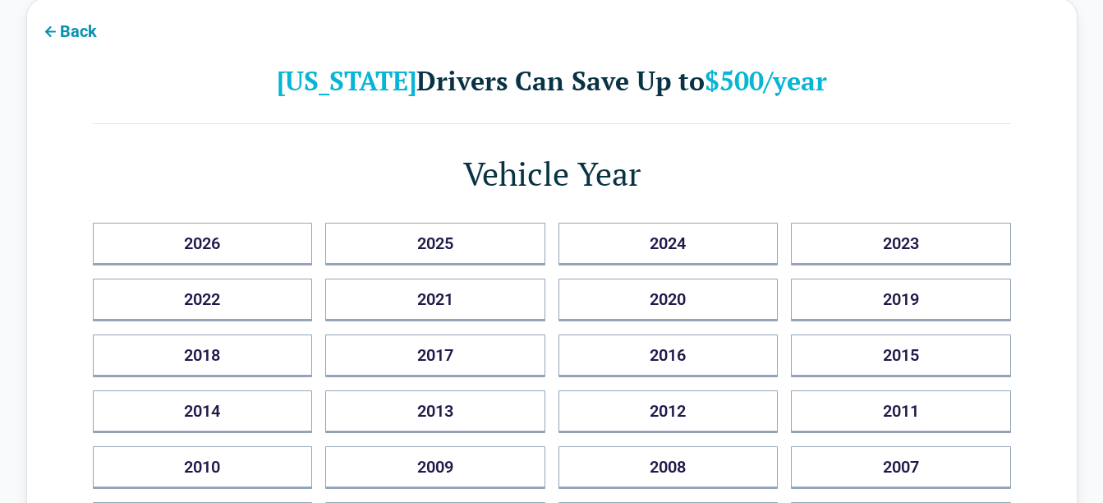 This screenshot has height=503, width=1103. What do you see at coordinates (552, 173) in the screenshot?
I see `h1: Vehicle Year` at bounding box center [552, 173].